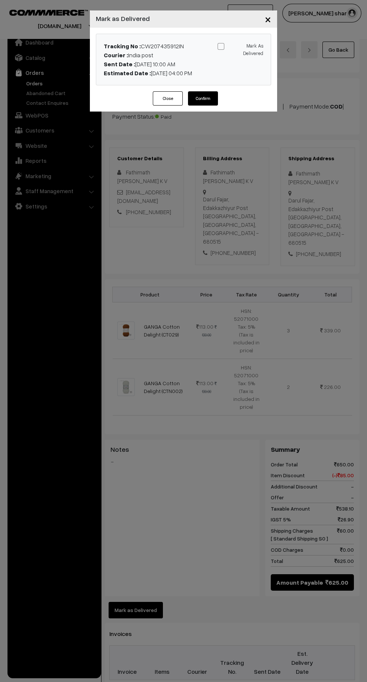 The image size is (367, 682). Describe the element at coordinates (127, 73) in the screenshot. I see `b: Estimated Date :` at that location.